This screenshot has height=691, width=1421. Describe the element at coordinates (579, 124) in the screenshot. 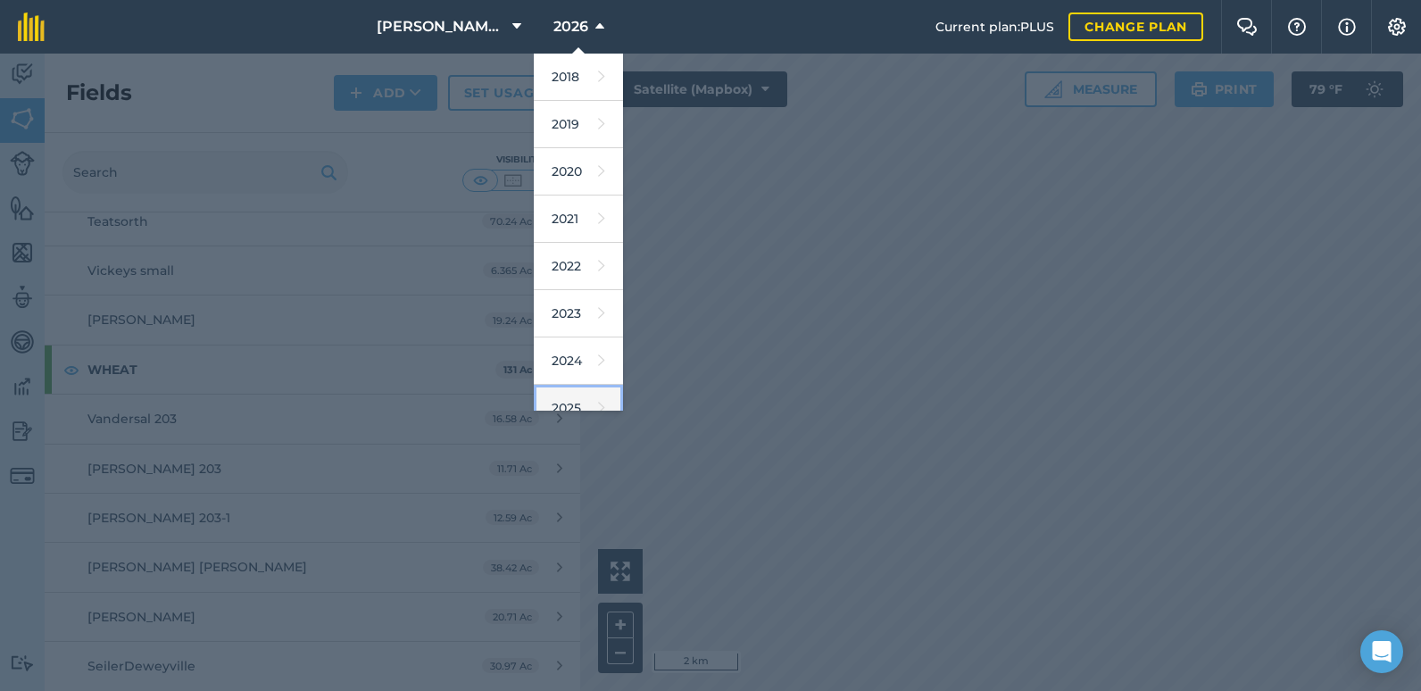

I see `a: 2019` at that location.